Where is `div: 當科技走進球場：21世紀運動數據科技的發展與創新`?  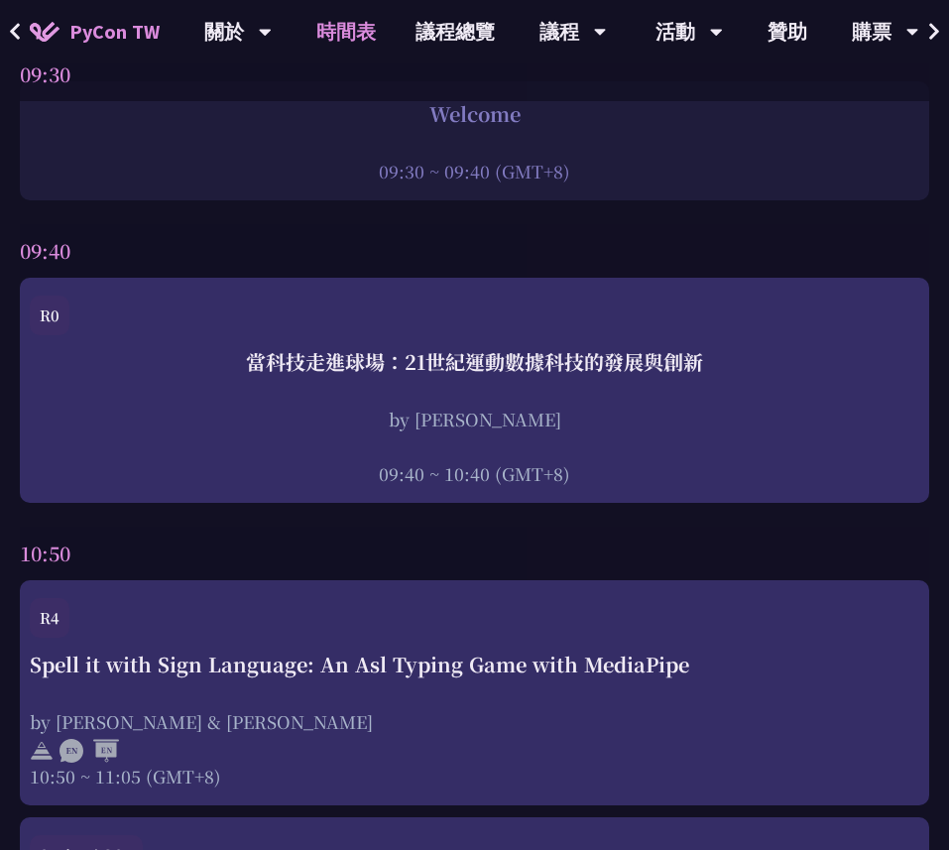
div: 當科技走進球場：21世紀運動數據科技的發展與創新 is located at coordinates (474, 362).